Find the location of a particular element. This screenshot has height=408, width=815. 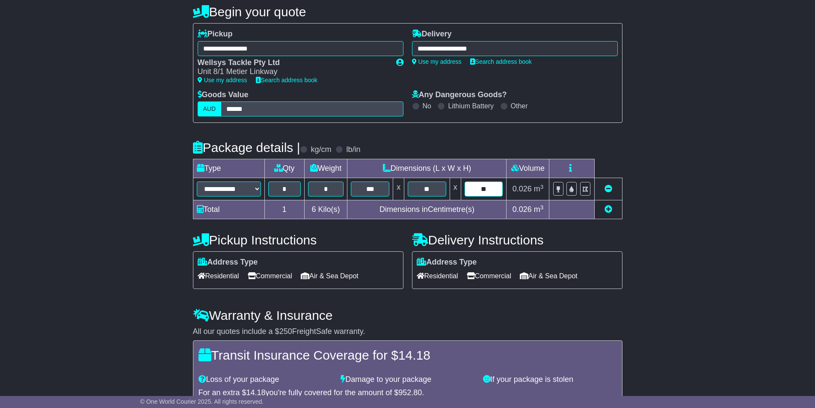

h4: Pickup Instructions is located at coordinates (298, 240).